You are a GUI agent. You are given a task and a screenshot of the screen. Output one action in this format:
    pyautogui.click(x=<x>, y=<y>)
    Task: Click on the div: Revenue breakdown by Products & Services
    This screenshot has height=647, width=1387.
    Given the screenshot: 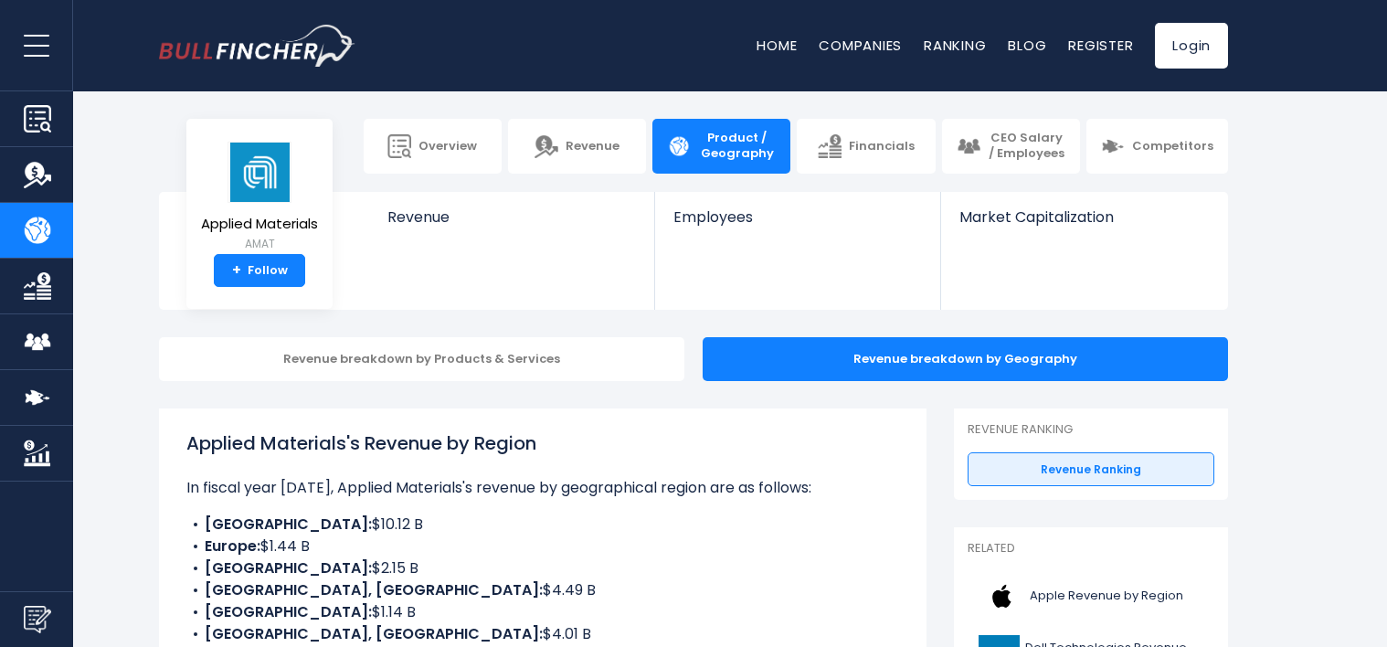 What is the action you would take?
    pyautogui.click(x=421, y=359)
    